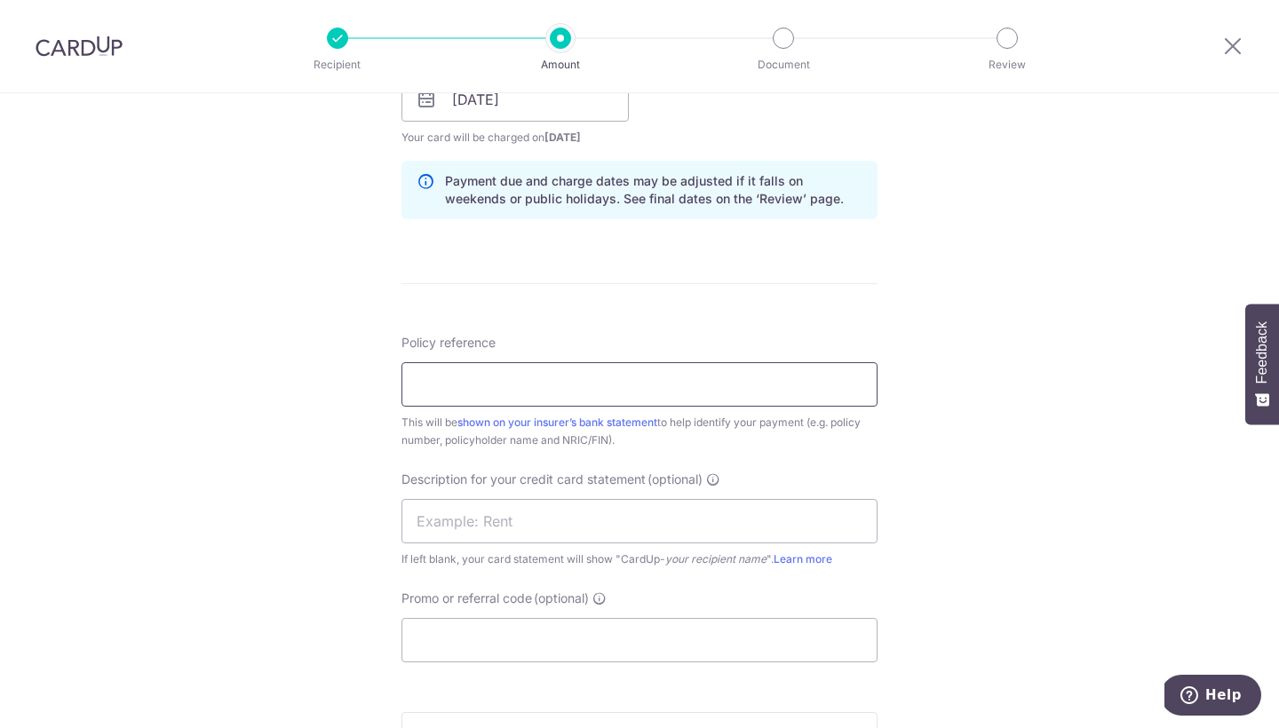  Describe the element at coordinates (1262, 364) in the screenshot. I see `button: Feedback - Show survey` at that location.